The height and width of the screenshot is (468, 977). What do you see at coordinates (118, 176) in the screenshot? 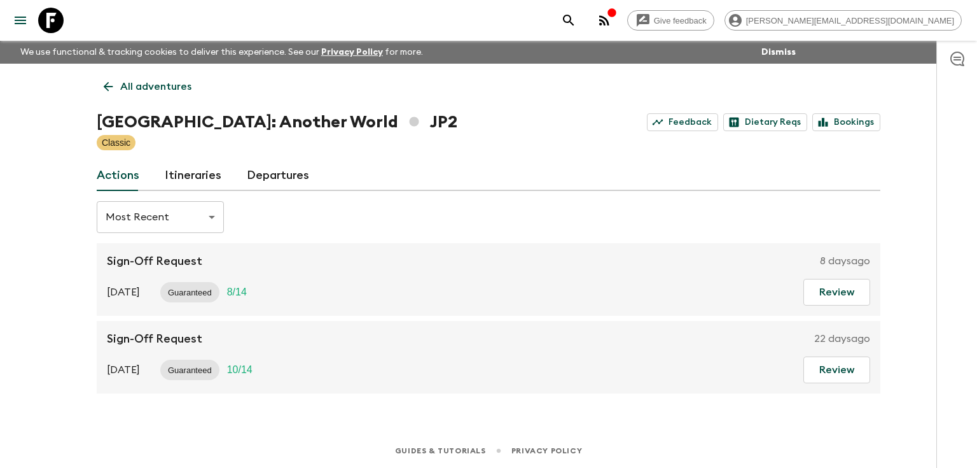
I see `a: Actions` at bounding box center [118, 176].